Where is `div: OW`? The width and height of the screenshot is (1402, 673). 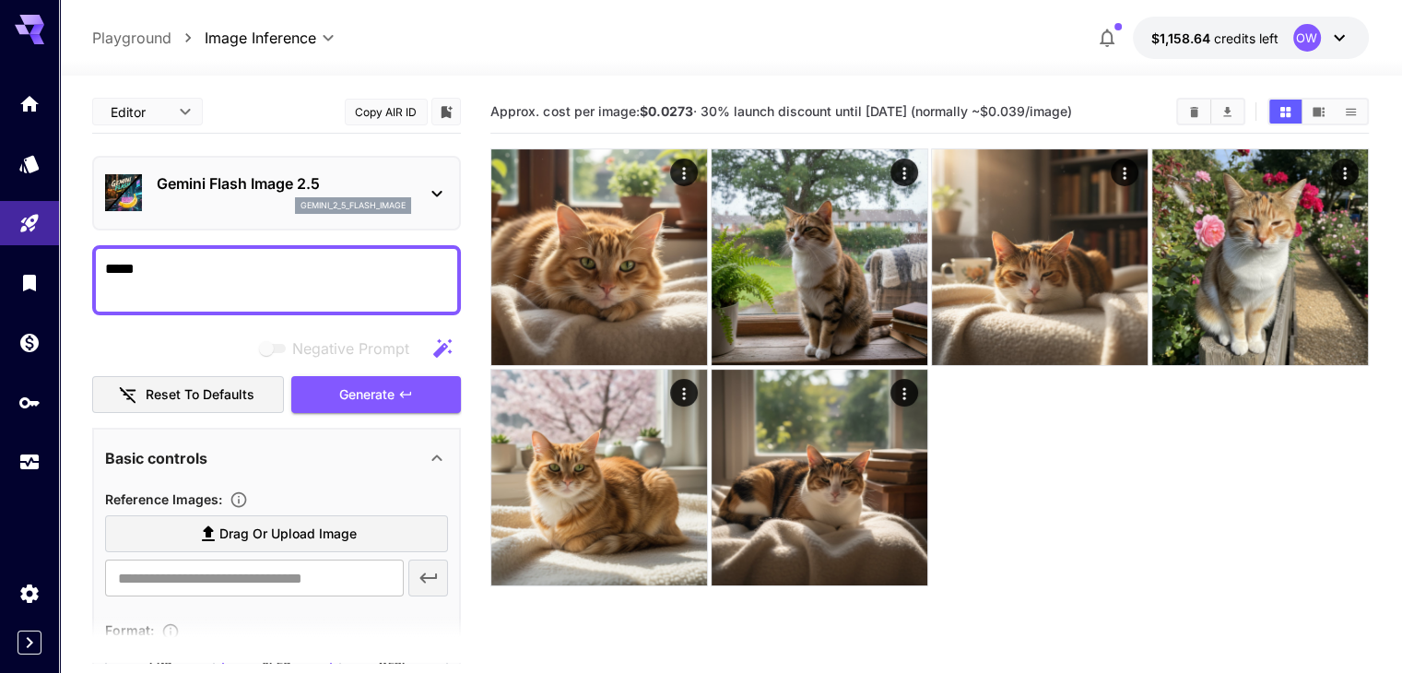
div: OW is located at coordinates (1307, 38).